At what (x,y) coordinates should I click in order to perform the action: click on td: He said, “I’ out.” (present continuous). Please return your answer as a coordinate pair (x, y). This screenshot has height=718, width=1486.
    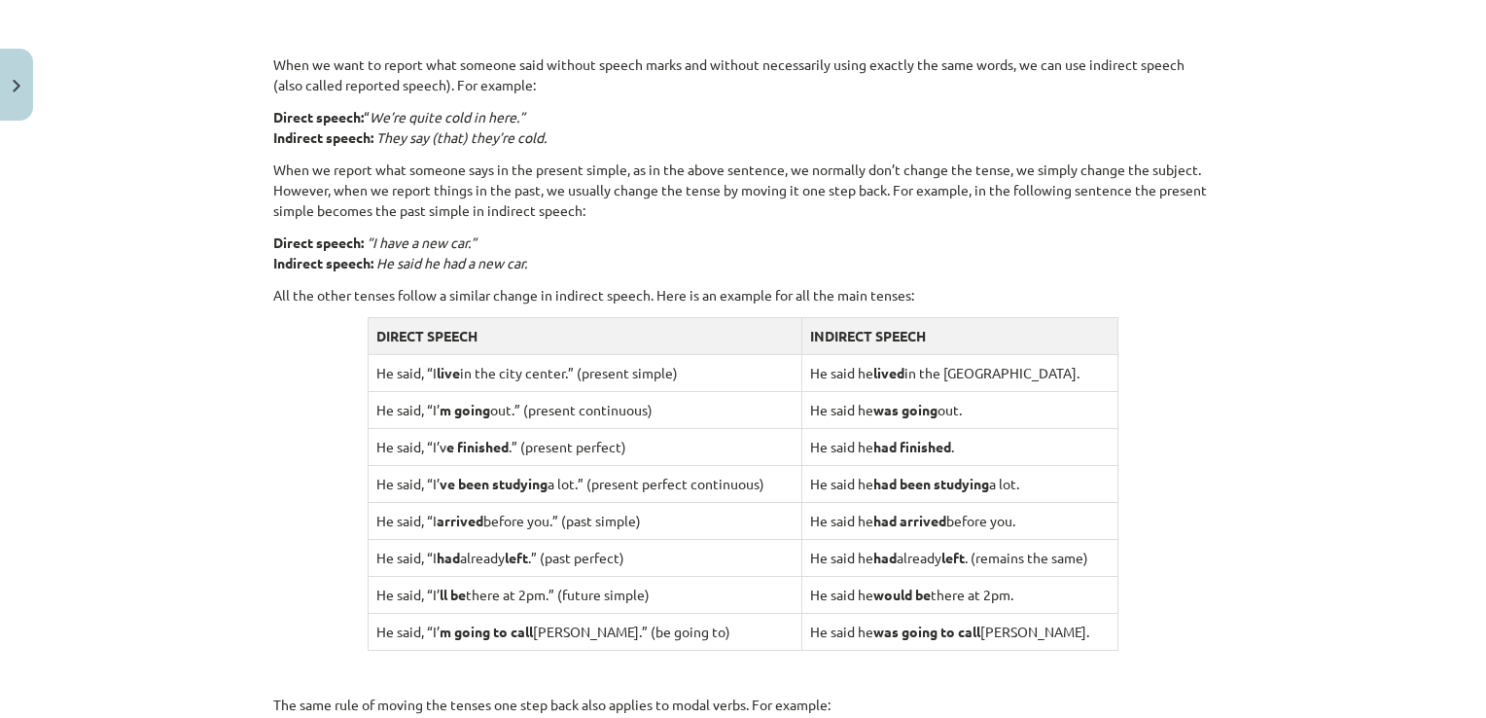
    Looking at the image, I should click on (585, 410).